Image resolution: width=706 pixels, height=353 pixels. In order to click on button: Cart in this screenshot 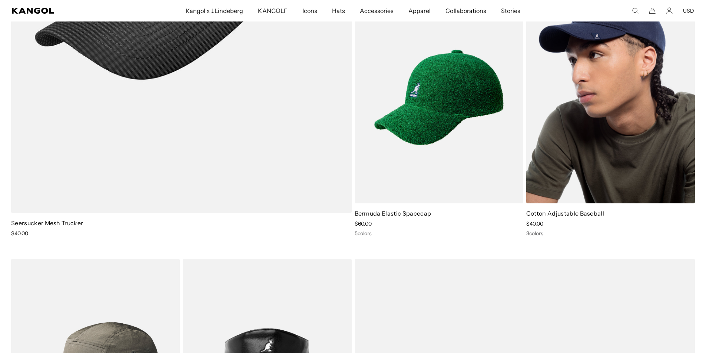, I will do `click(653, 11)`.